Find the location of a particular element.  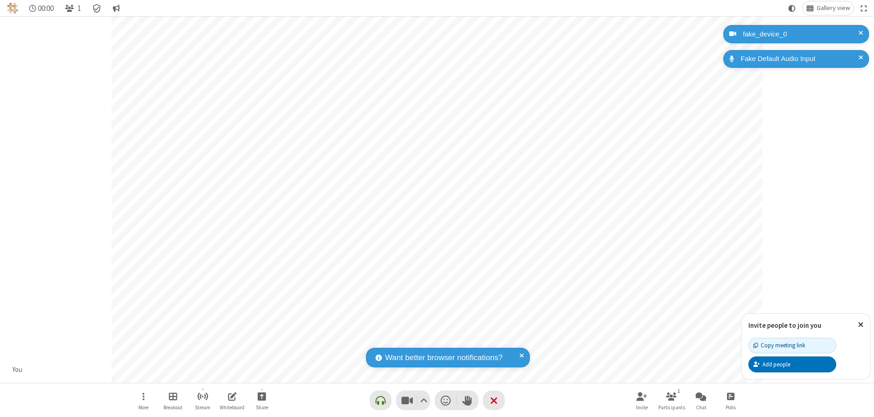

span: Want better browser notifications? is located at coordinates (444, 358).